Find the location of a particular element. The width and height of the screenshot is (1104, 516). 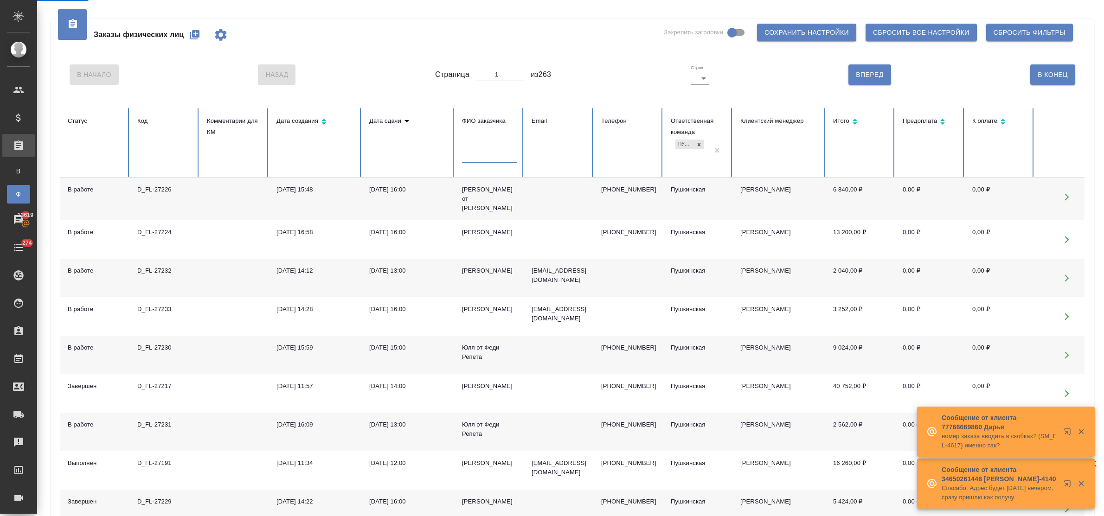

span: В is located at coordinates (19, 171).